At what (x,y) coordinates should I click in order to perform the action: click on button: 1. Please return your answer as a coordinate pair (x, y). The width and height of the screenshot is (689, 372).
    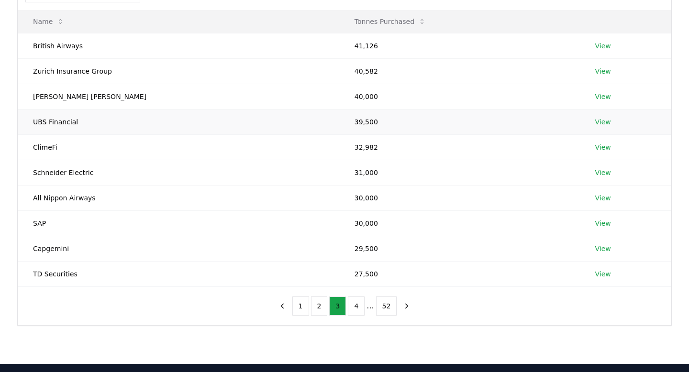
    Looking at the image, I should click on (300, 306).